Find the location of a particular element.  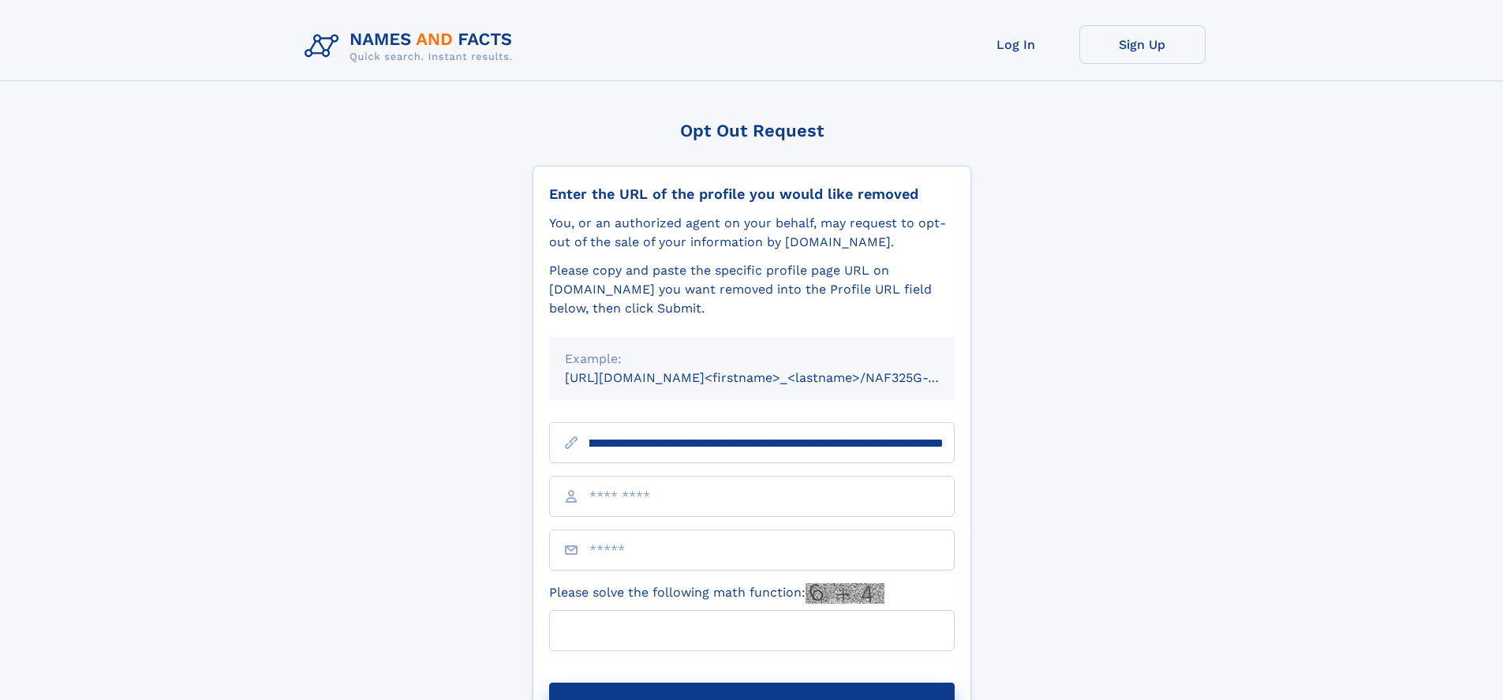

a: Sign Up is located at coordinates (1142, 44).